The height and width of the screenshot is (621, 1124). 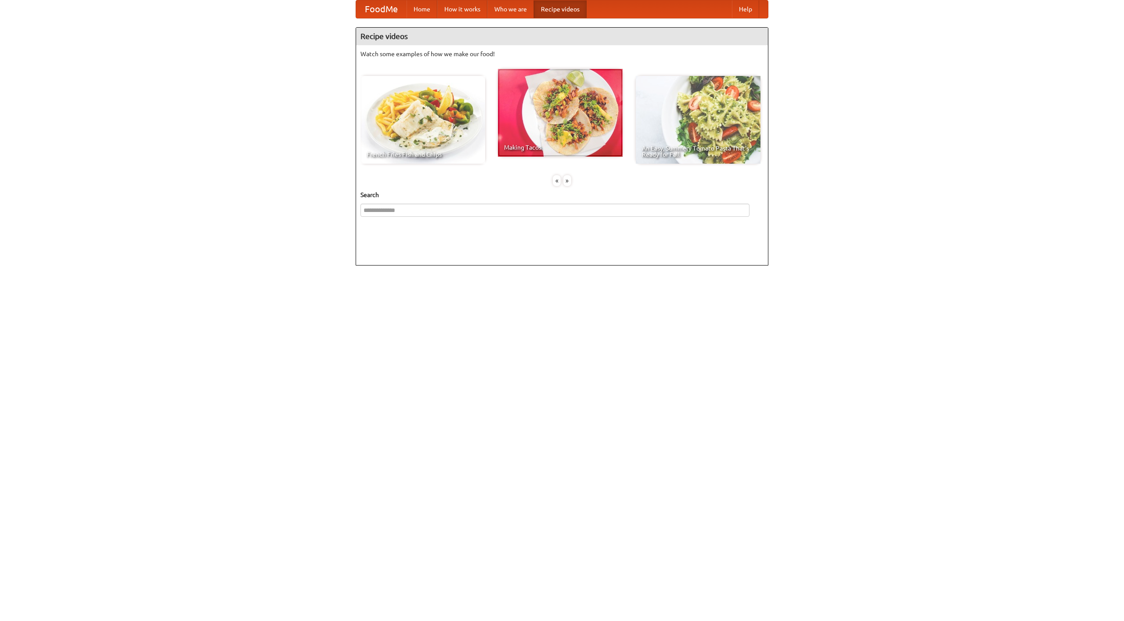 I want to click on h5: Search, so click(x=562, y=195).